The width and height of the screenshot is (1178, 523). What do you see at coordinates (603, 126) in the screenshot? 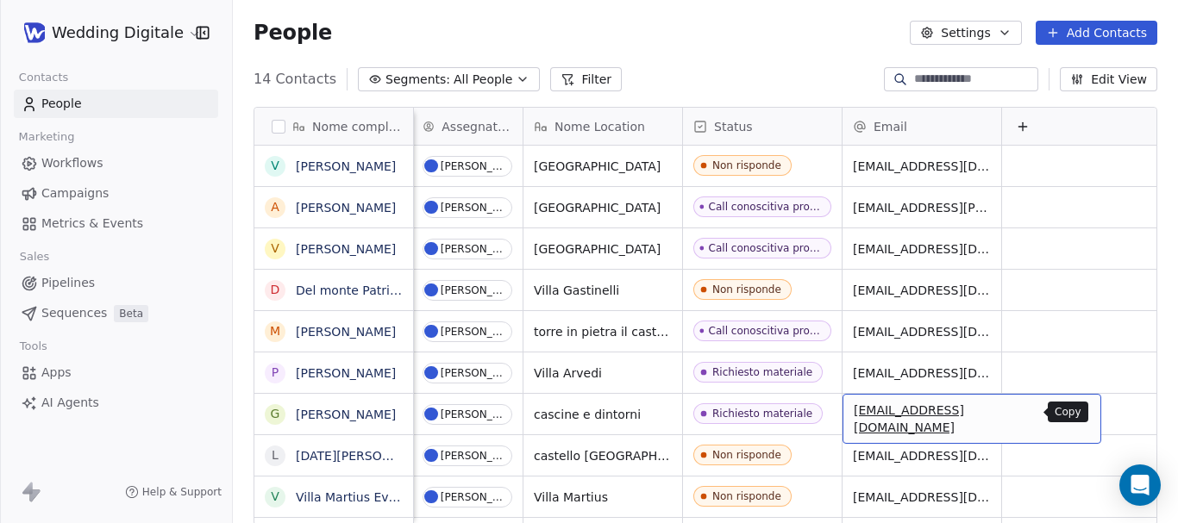
I see `div: Nome Location` at bounding box center [603, 126].